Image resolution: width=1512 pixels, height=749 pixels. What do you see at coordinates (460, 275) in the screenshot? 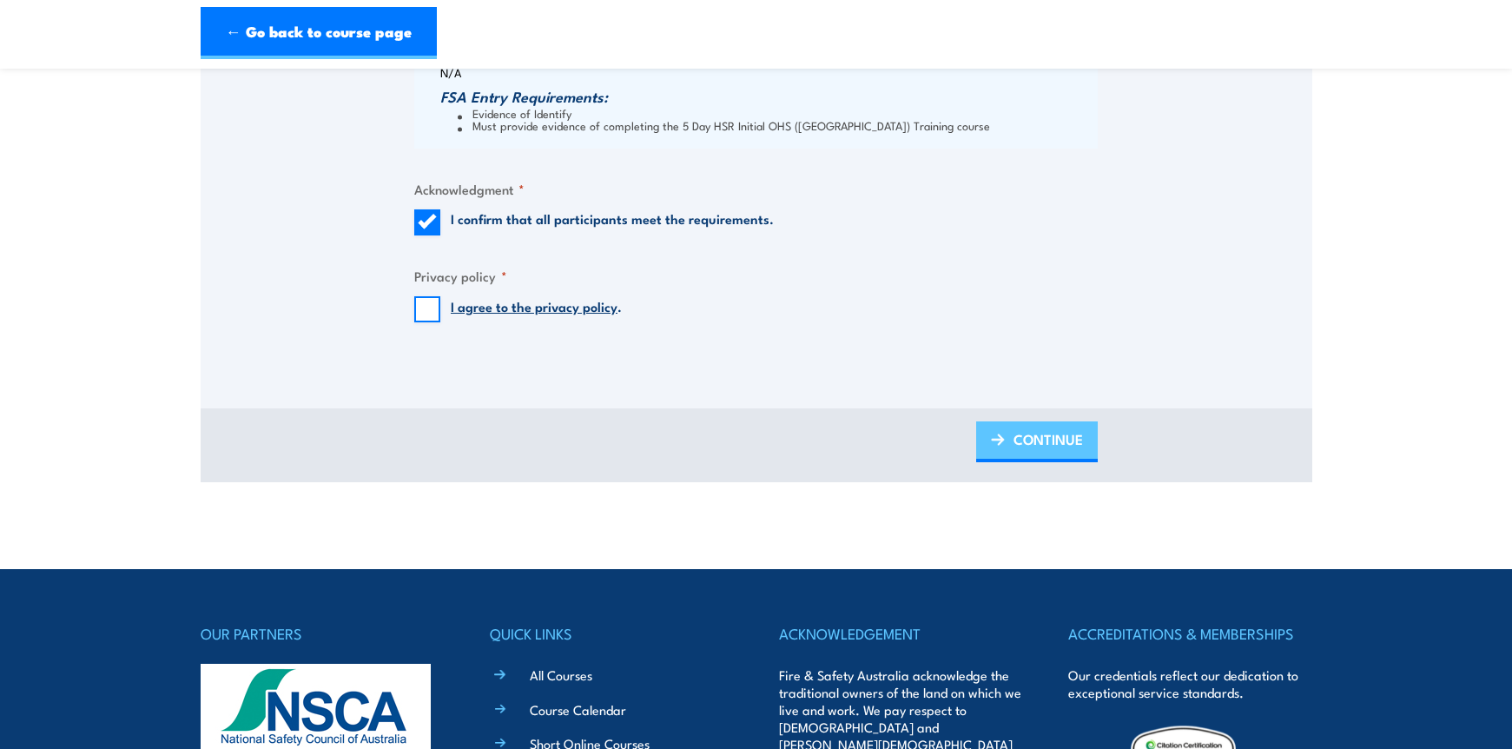
I see `legend: Privacy policy` at bounding box center [460, 275].